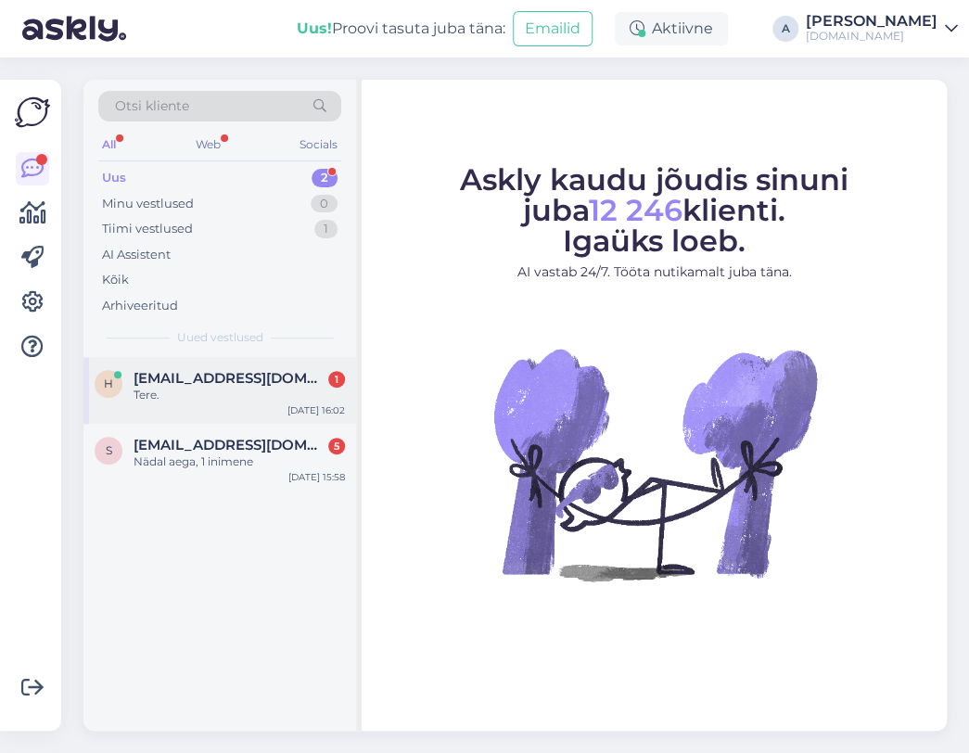 This screenshot has height=753, width=969. Describe the element at coordinates (318, 145) in the screenshot. I see `div: Socials` at that location.